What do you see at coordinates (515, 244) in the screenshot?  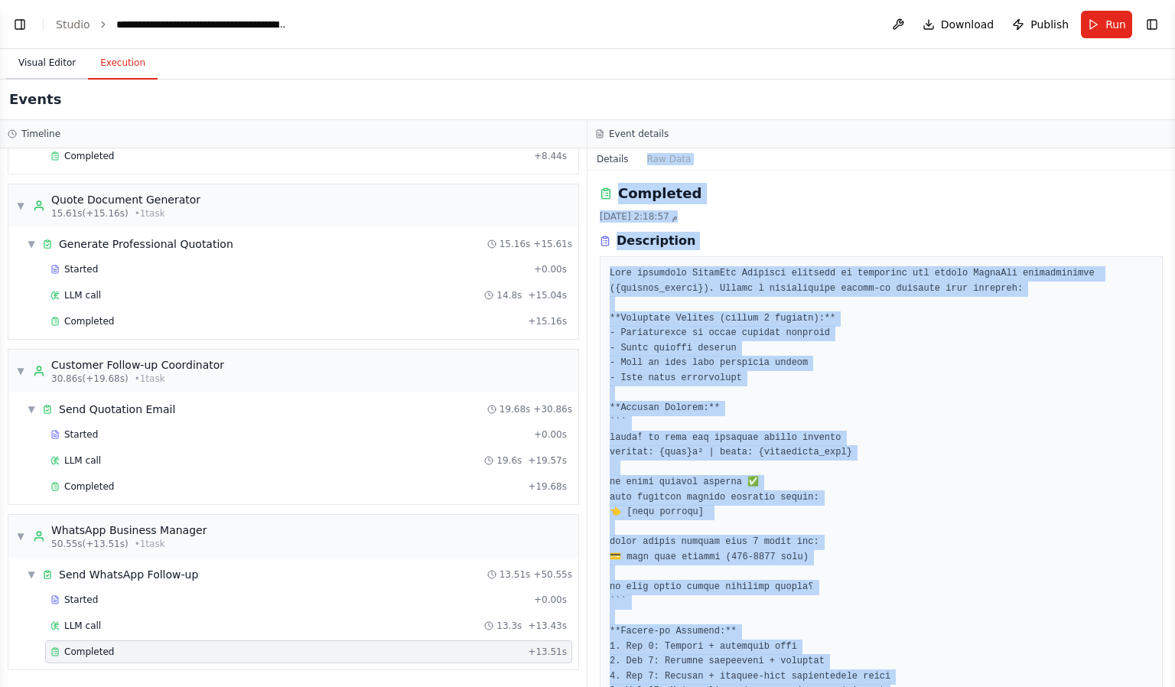 I see `span: 15.16s` at bounding box center [515, 244].